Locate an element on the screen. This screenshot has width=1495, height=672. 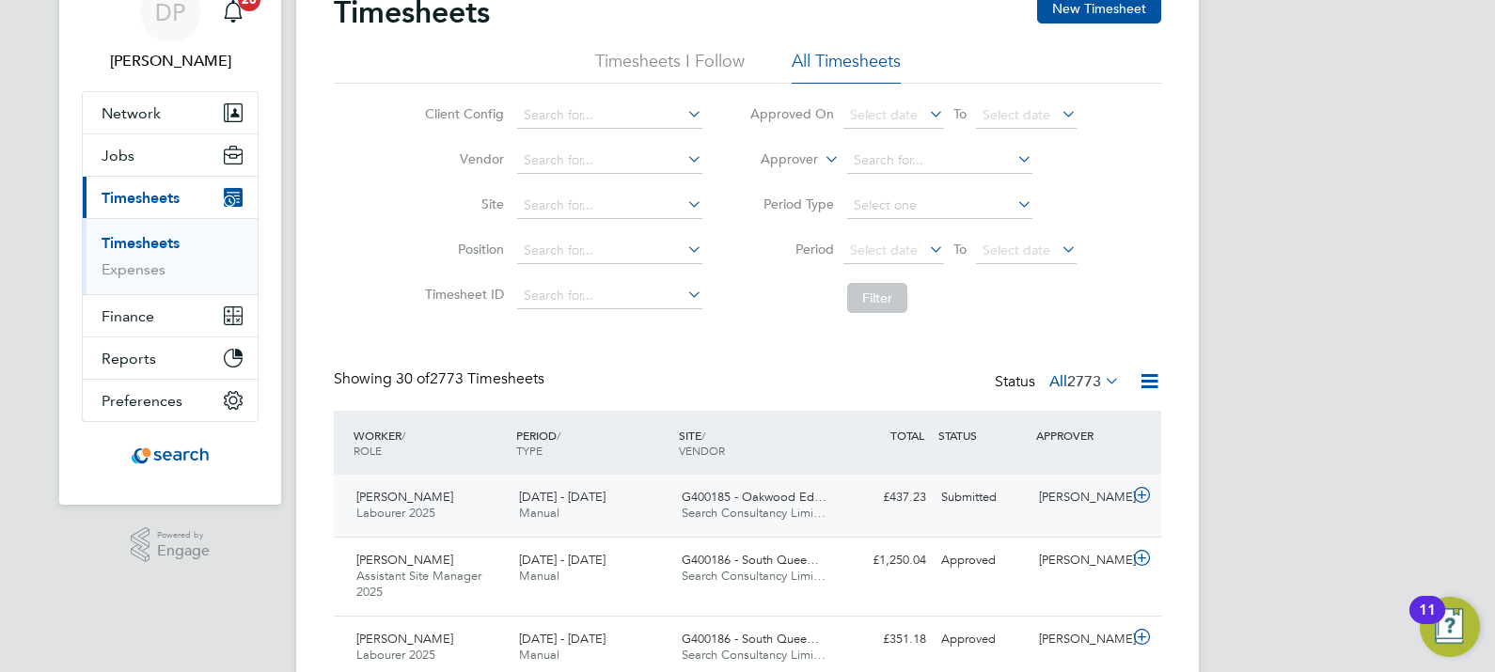
a: Expenses is located at coordinates (133, 269).